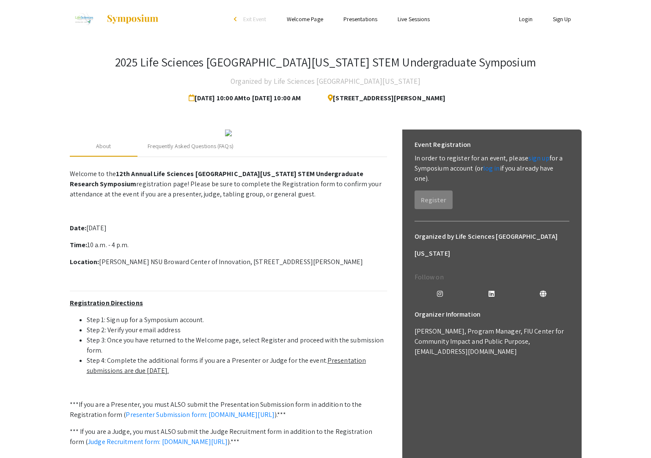 The height and width of the screenshot is (458, 651). I want to click on img: 32153a09-f8cb-4114-bf27-cfb6bc84fc69.png, so click(228, 133).